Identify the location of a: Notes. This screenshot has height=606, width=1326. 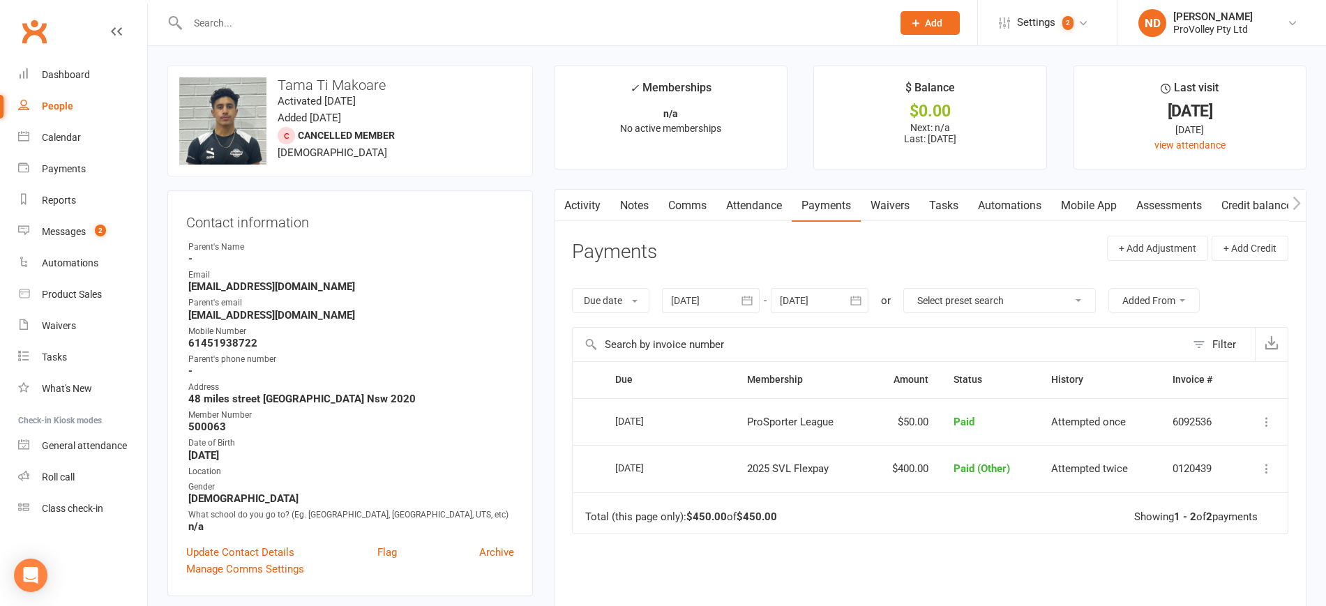
(634, 206).